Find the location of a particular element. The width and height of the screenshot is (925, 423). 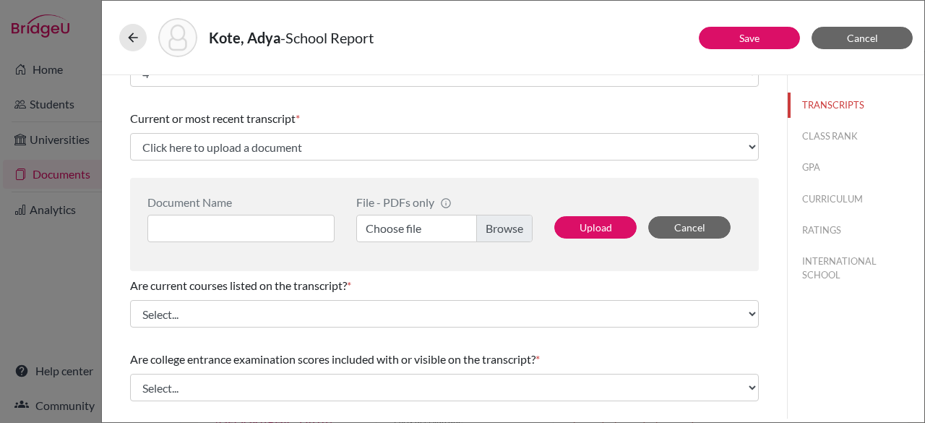

span: info is located at coordinates (446, 203).